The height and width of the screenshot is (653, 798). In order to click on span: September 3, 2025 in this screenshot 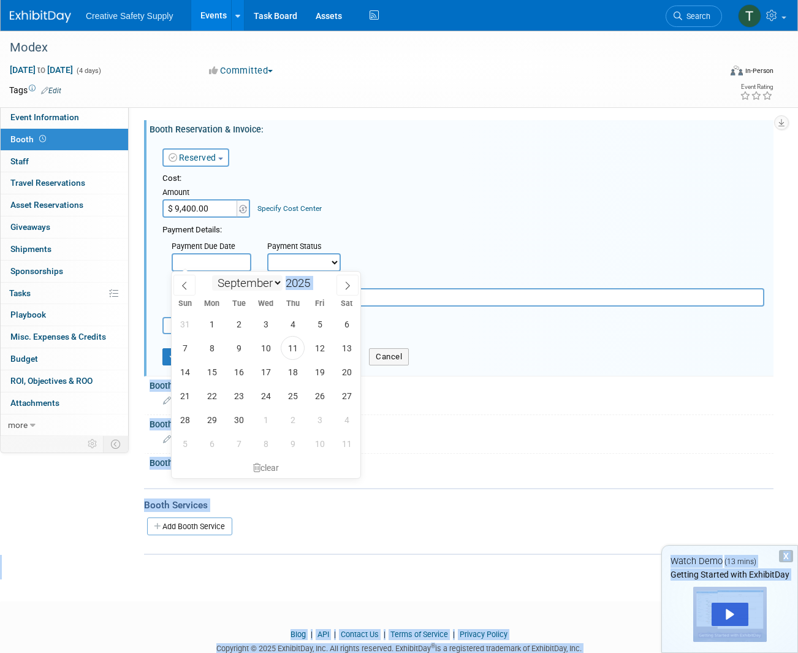, I will do `click(265, 324)`.